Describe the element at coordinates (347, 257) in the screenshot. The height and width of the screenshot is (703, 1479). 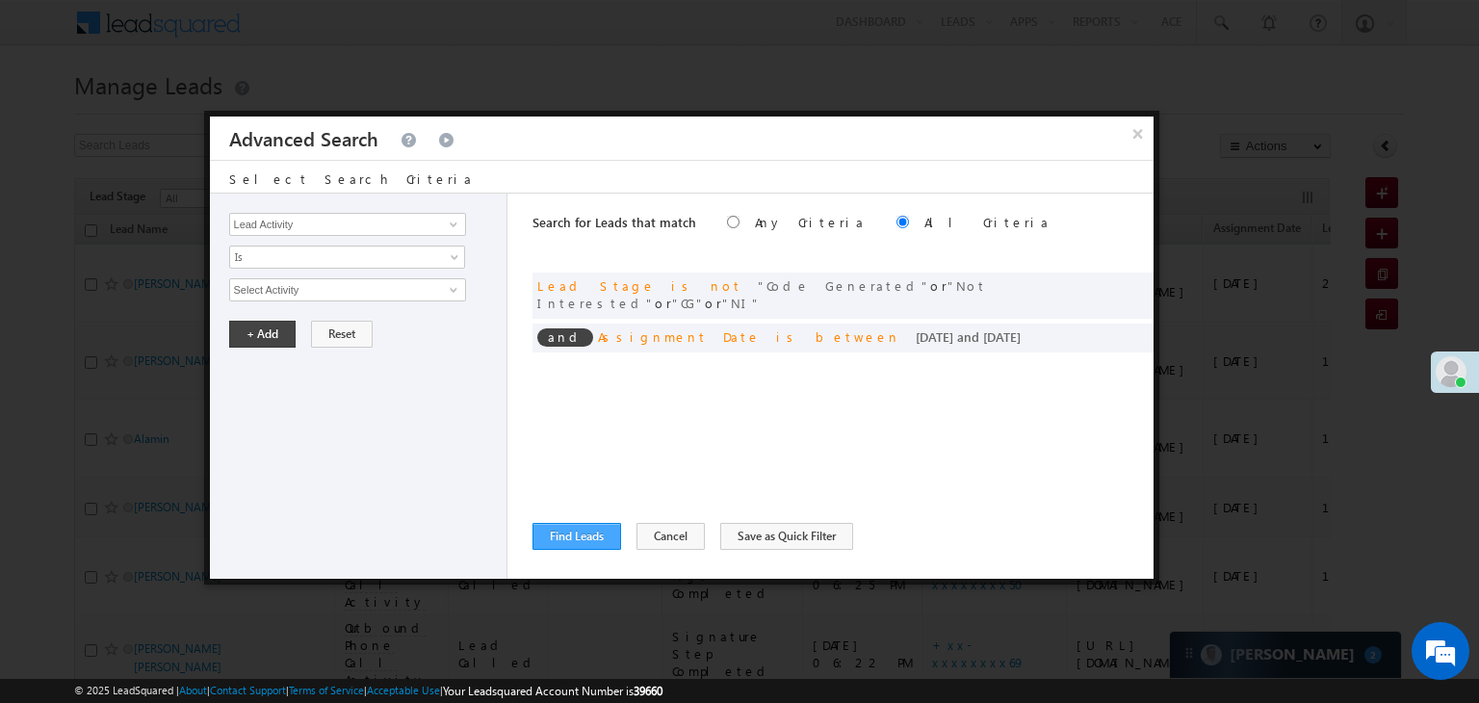
I see `a: Is` at that location.